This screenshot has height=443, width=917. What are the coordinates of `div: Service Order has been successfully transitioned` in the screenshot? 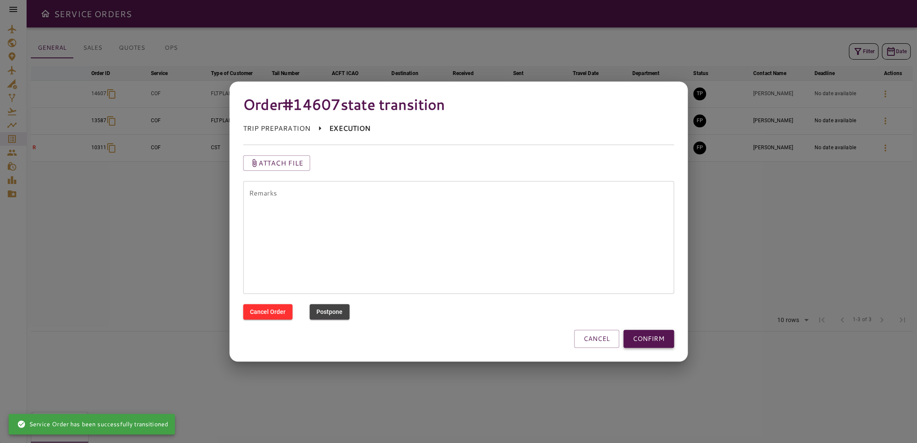 It's located at (93, 424).